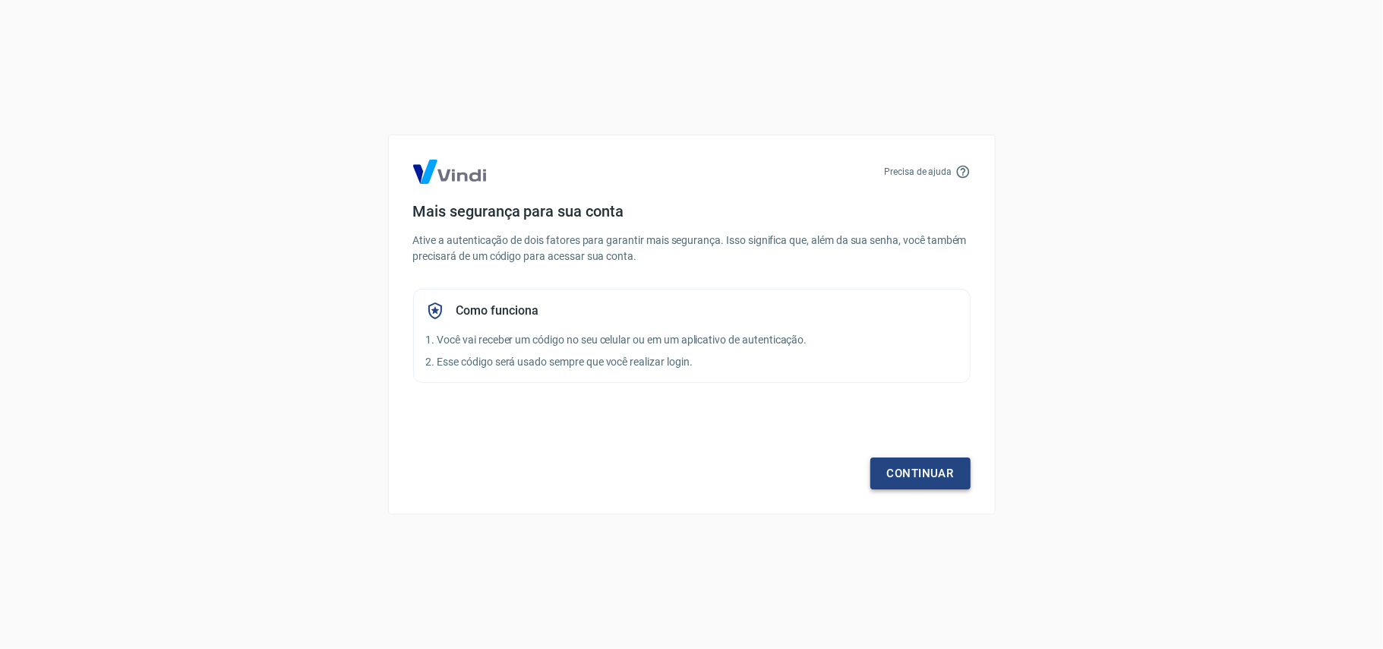 The width and height of the screenshot is (1383, 649). I want to click on p: Precisa de ajuda, so click(918, 172).